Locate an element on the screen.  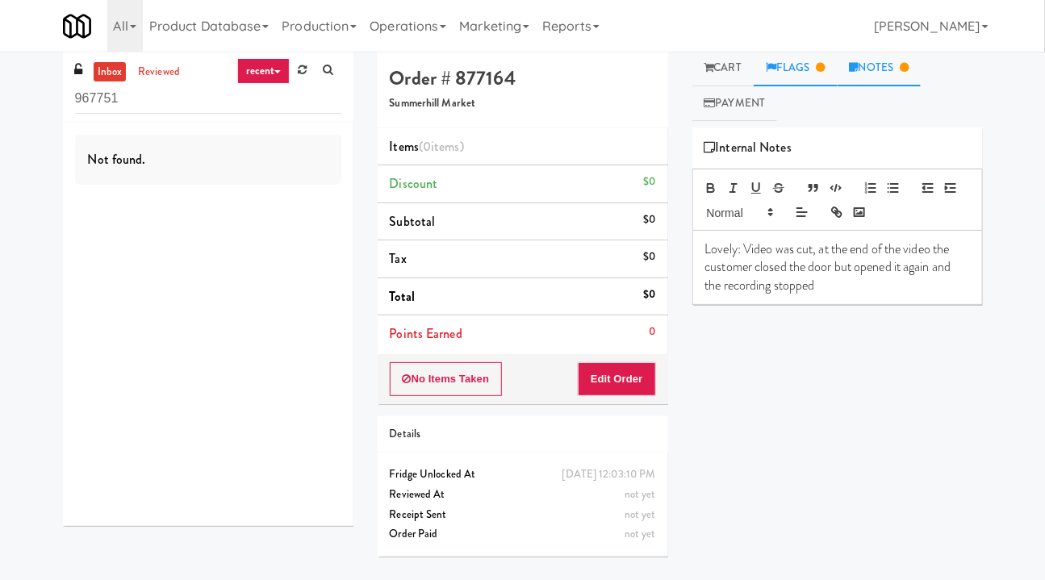
p: Lovely: Video was cut, at the end of the video the customer closed the door but opened it again a... is located at coordinates (838, 267).